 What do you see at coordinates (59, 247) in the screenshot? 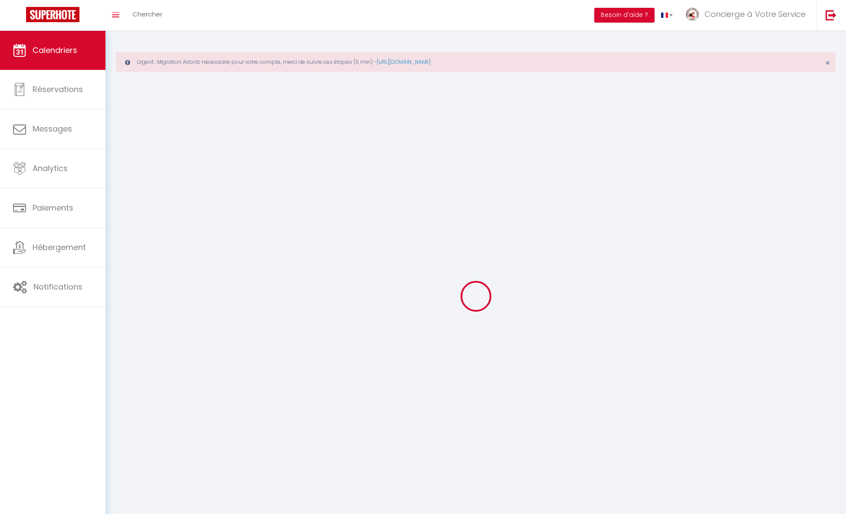
I see `span: Hébergement` at bounding box center [59, 247].